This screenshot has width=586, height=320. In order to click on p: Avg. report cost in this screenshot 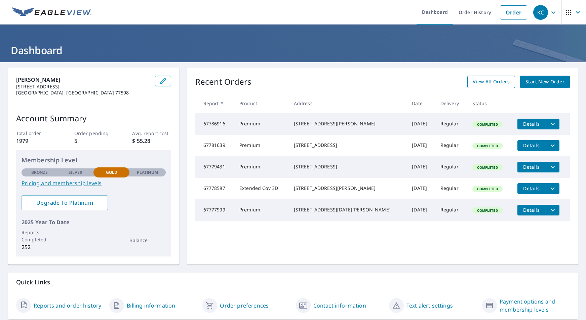, I will do `click(151, 133)`.